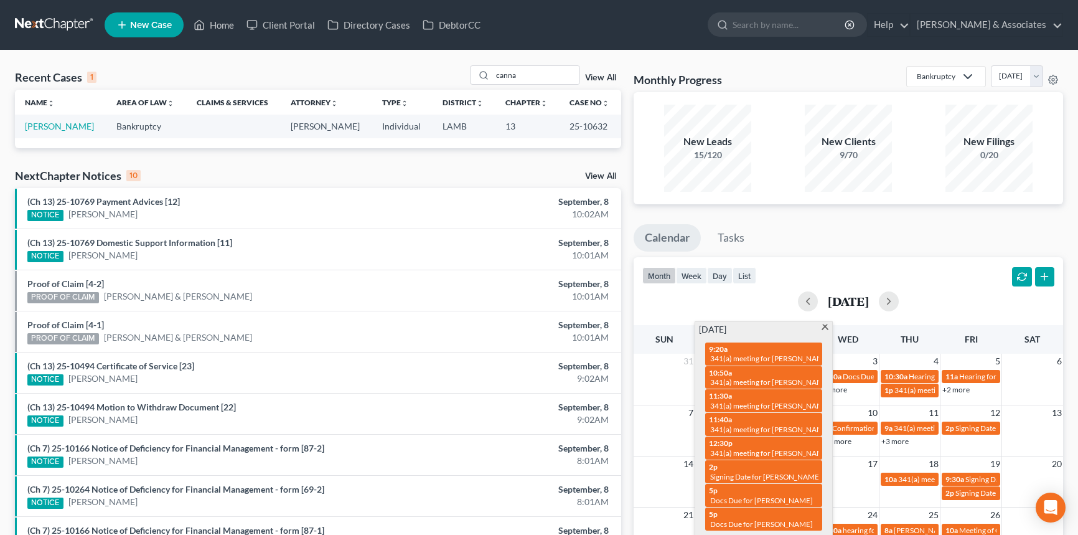  I want to click on span: 5p, so click(713, 490).